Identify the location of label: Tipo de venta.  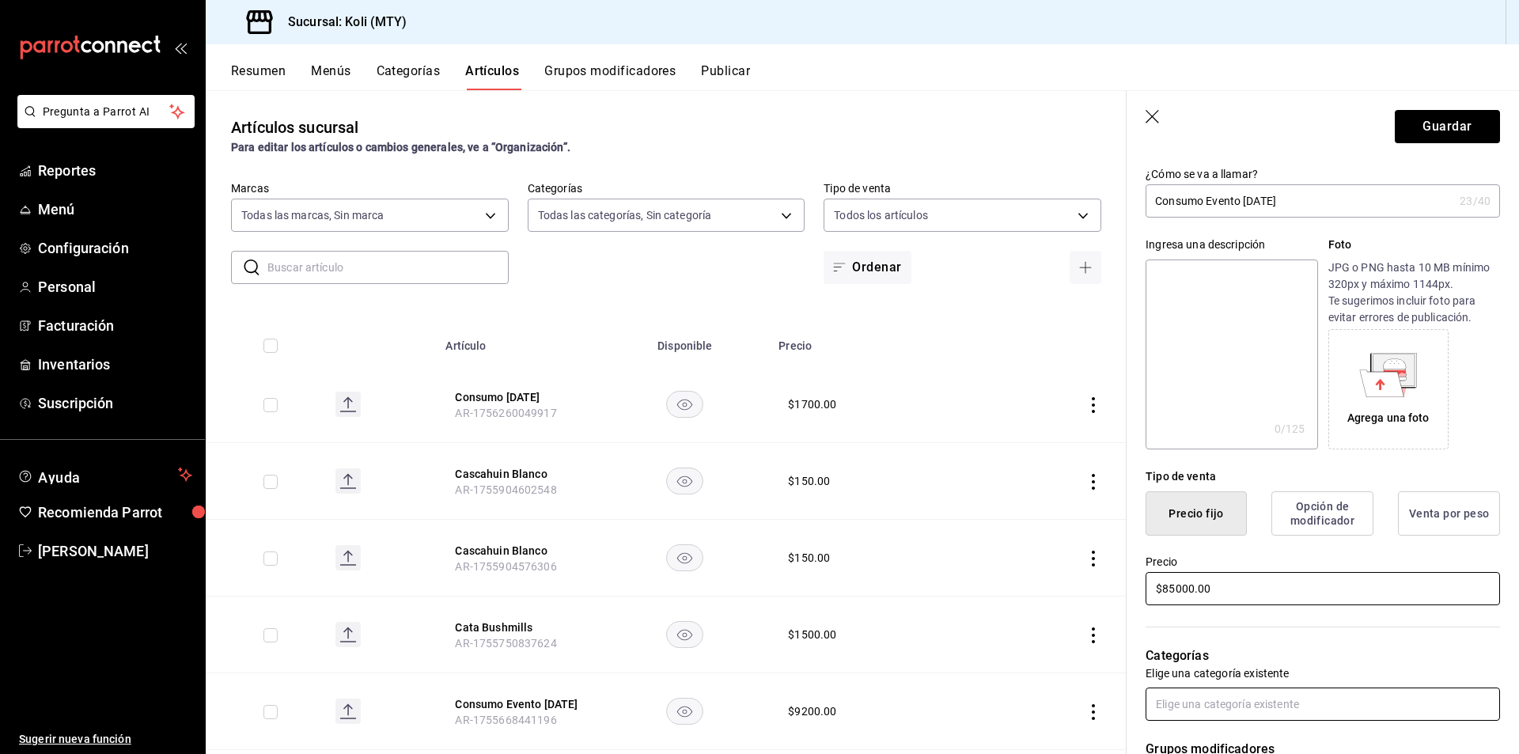
(962, 188).